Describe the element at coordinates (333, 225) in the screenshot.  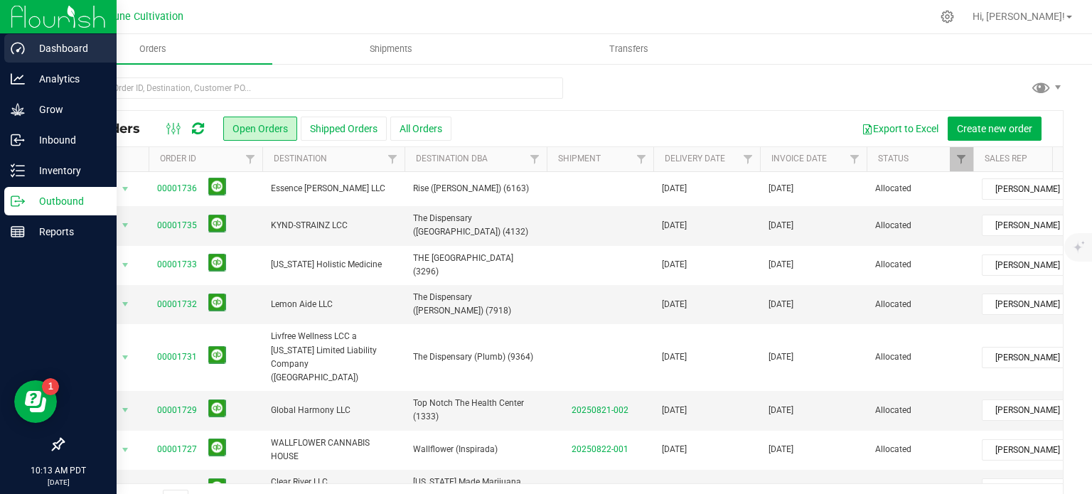
I see `span: KYND-STRAINZ LCC` at that location.